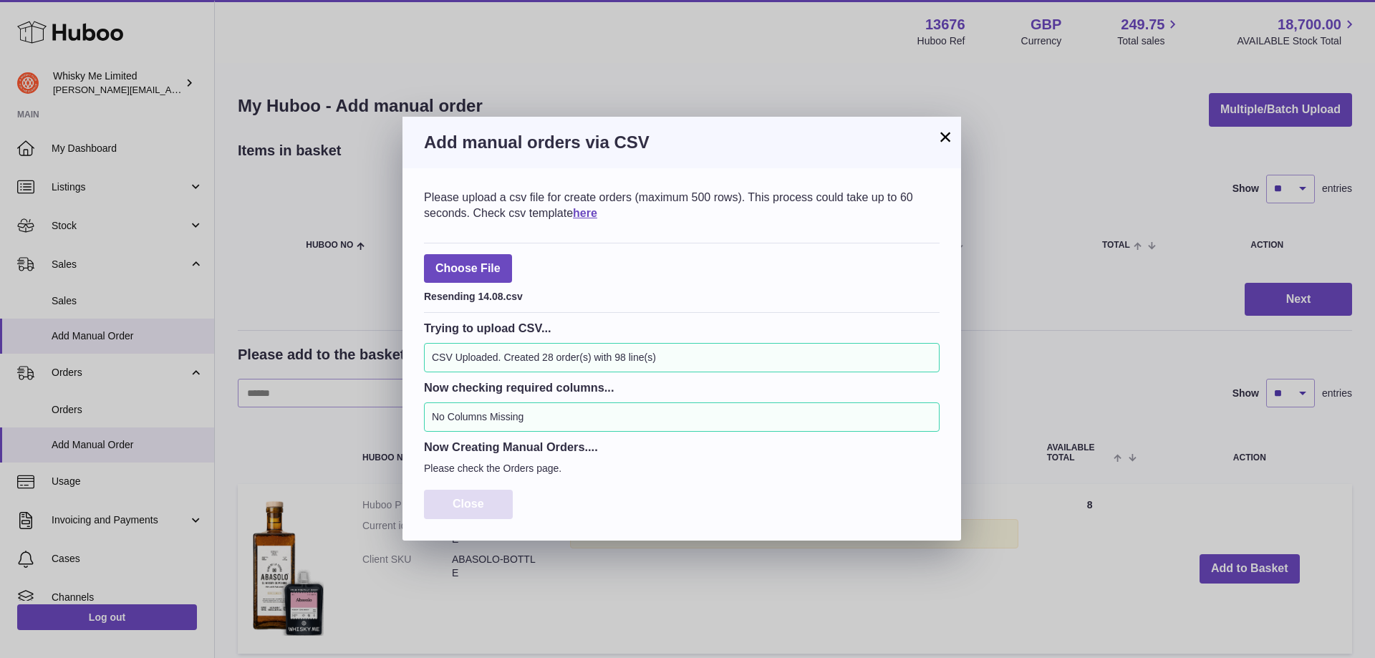  What do you see at coordinates (682, 388) in the screenshot?
I see `h3: Now checking required columns...` at bounding box center [682, 388].